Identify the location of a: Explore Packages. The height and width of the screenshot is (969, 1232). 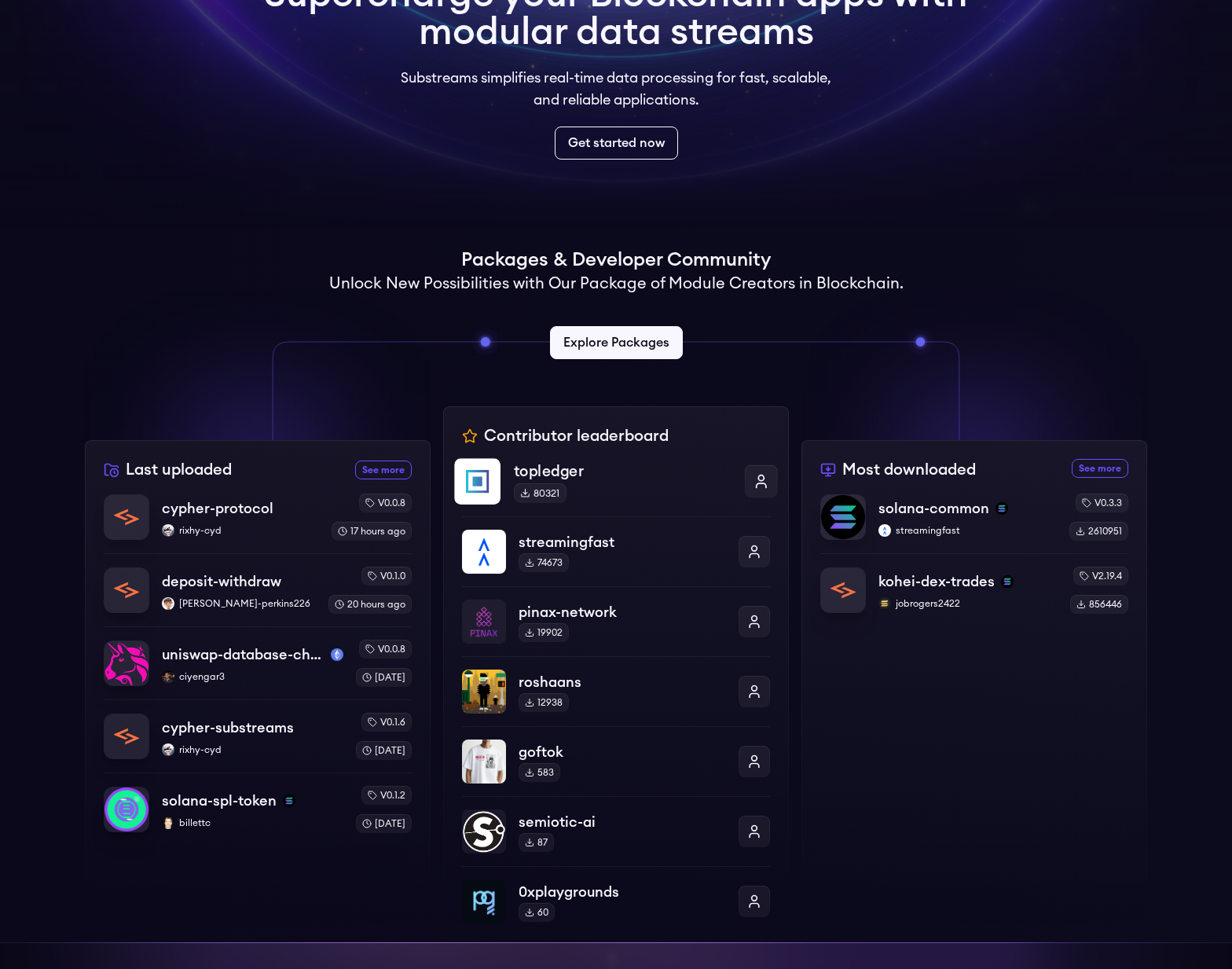
(616, 343).